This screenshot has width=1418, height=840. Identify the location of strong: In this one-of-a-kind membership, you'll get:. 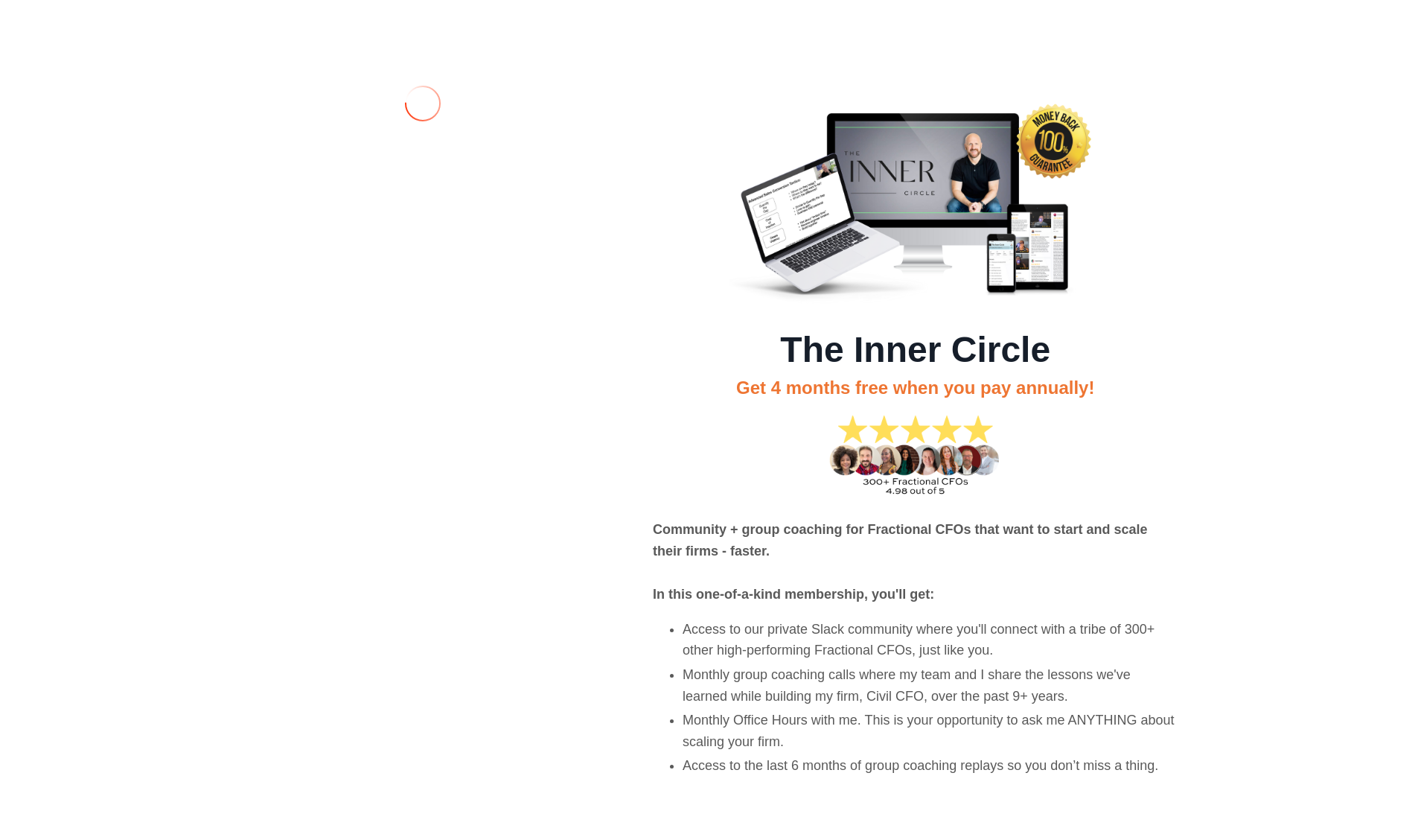
(794, 594).